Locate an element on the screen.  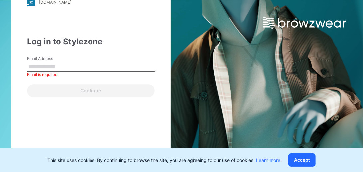
label: Email Address is located at coordinates (50, 59).